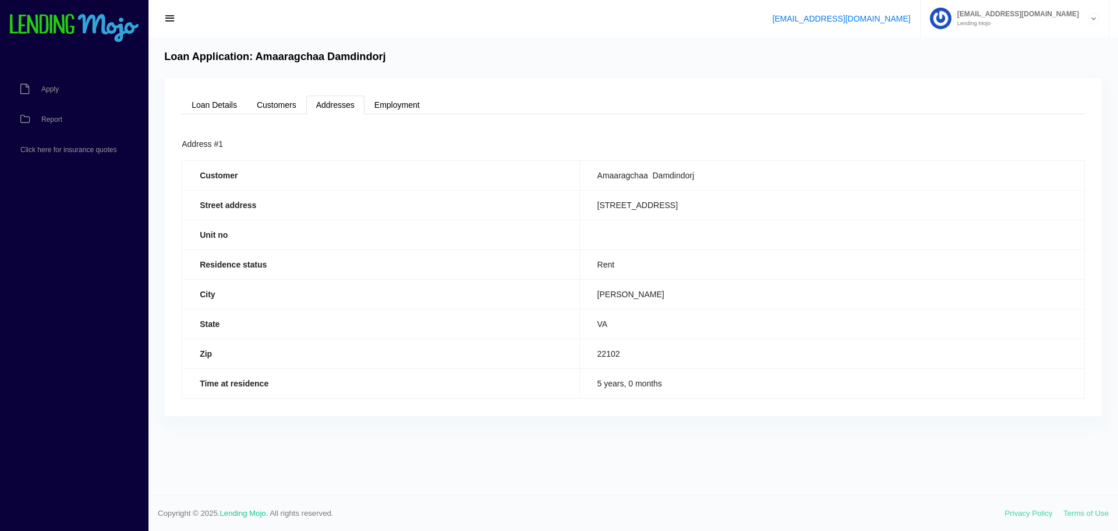 The image size is (1118, 531). Describe the element at coordinates (68, 150) in the screenshot. I see `span: Click here for insurance quotes` at that location.